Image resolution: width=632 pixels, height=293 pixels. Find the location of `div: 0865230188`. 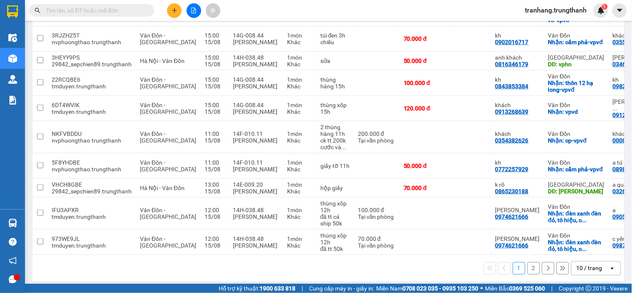

div: 0865230188 is located at coordinates (512, 191).